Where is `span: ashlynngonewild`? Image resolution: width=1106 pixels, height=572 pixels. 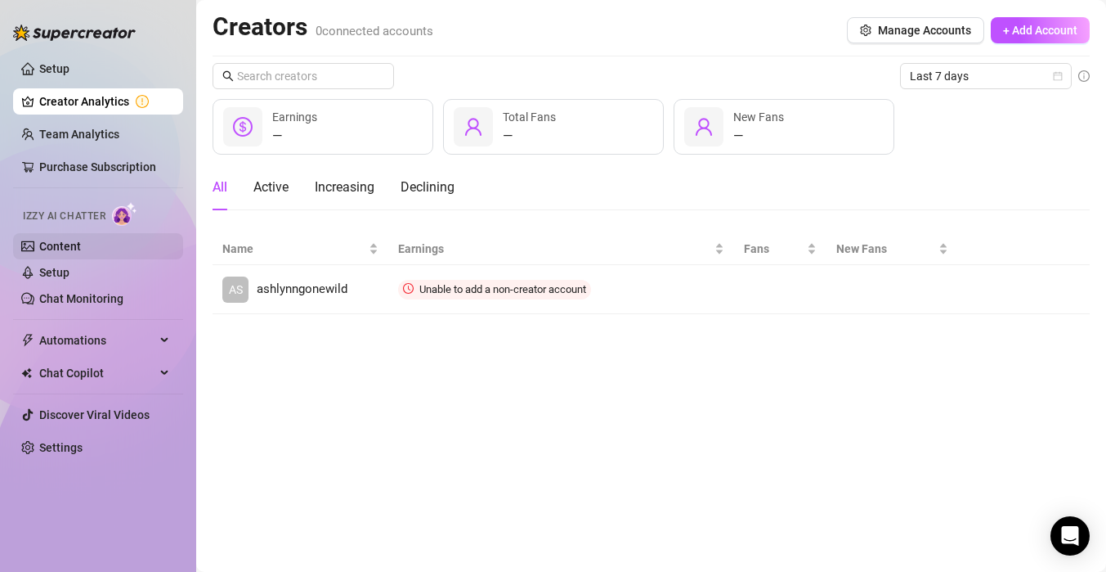 span: ashlynngonewild is located at coordinates (302, 289).